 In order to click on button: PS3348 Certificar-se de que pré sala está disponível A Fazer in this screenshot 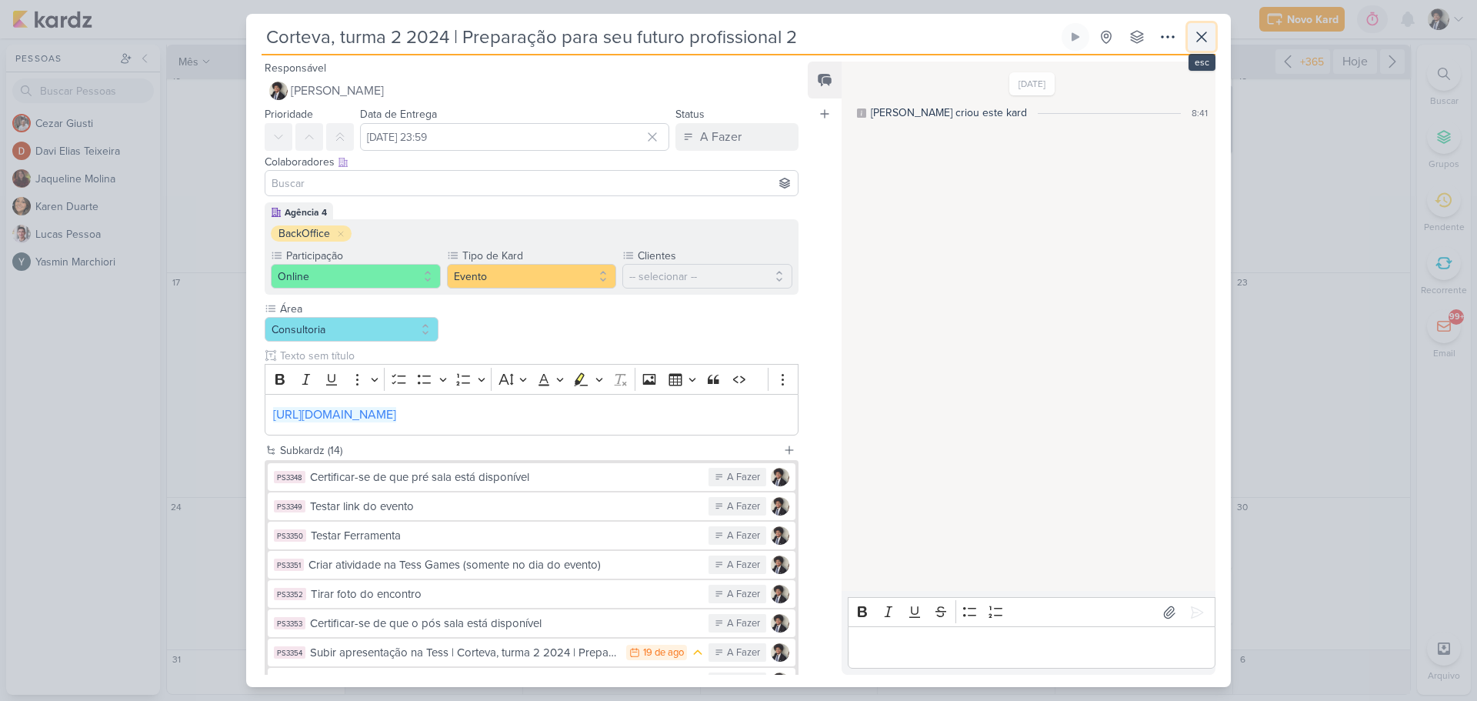, I will do `click(532, 477)`.